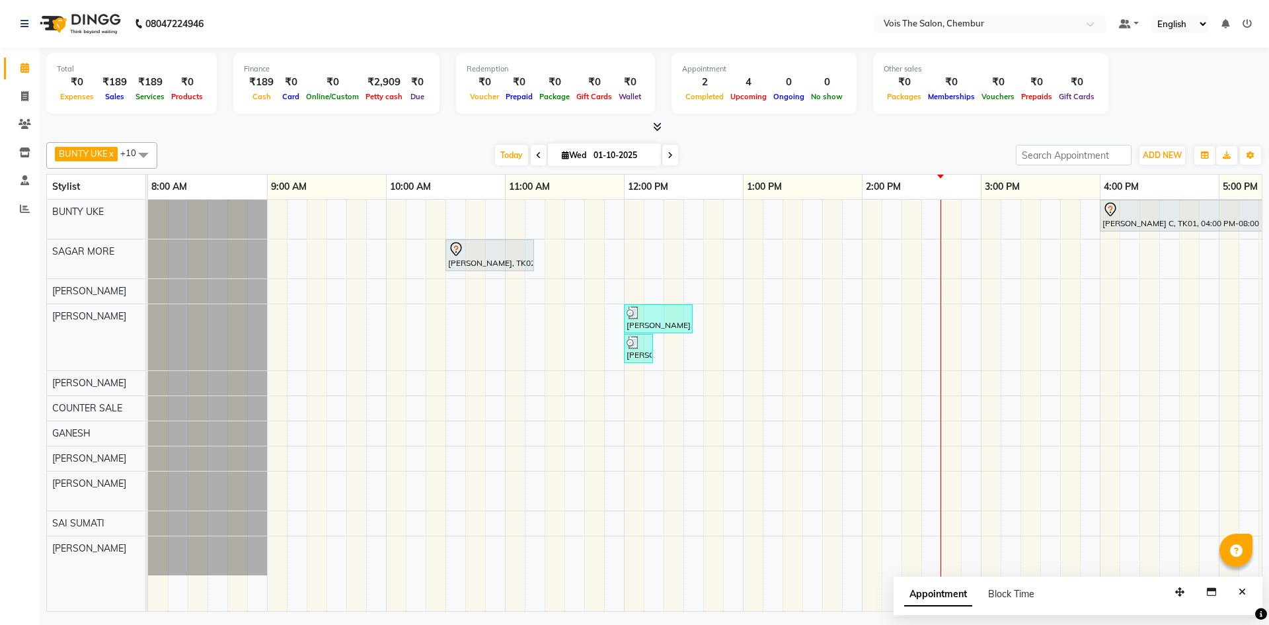 This screenshot has height=625, width=1269. Describe the element at coordinates (384, 97) in the screenshot. I see `span: Petty cash` at that location.